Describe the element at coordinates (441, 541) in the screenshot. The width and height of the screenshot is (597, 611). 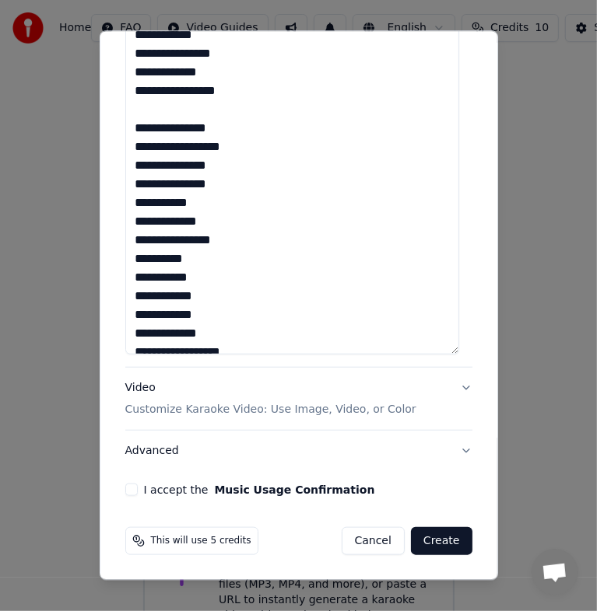
I see `button: Create` at that location.